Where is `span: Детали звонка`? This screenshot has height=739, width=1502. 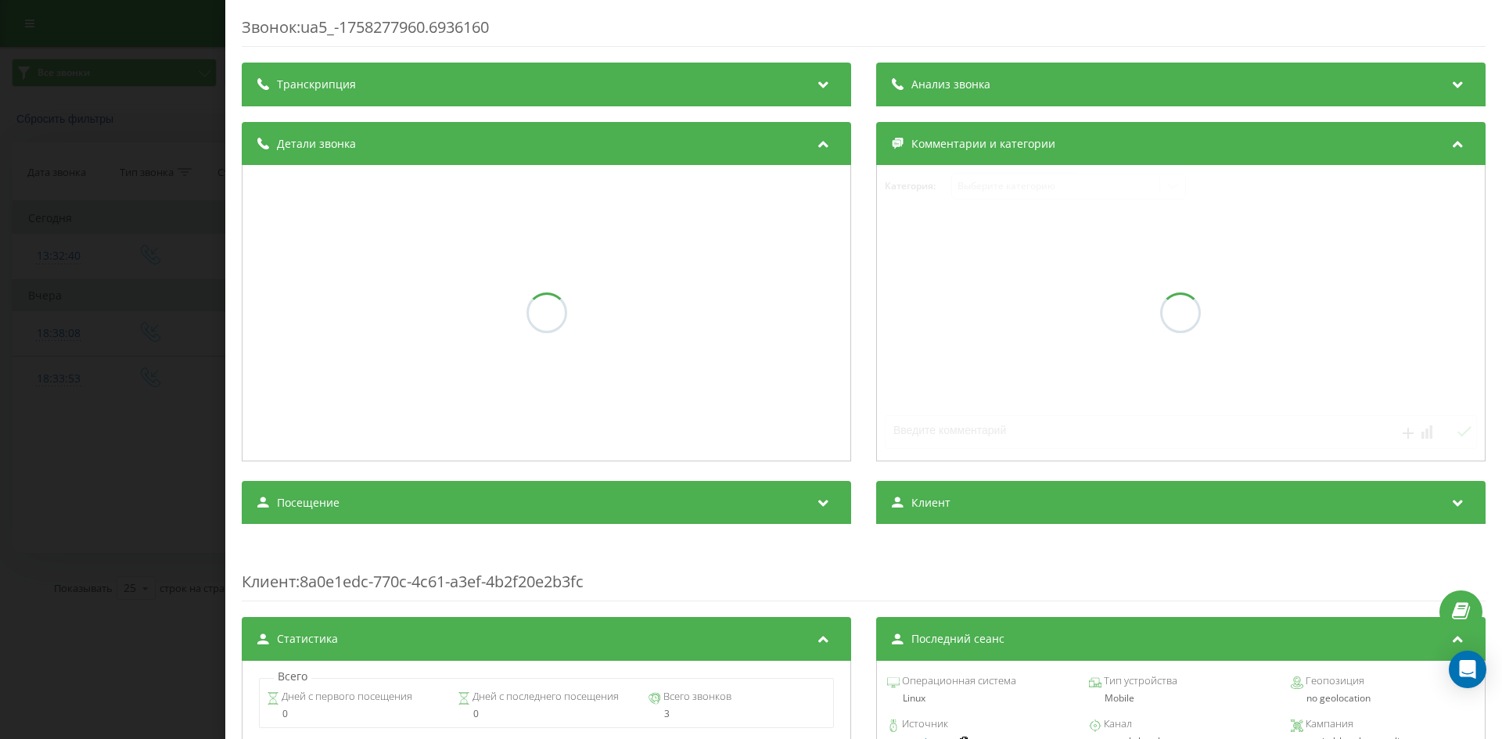 span: Детали звонка is located at coordinates (316, 144).